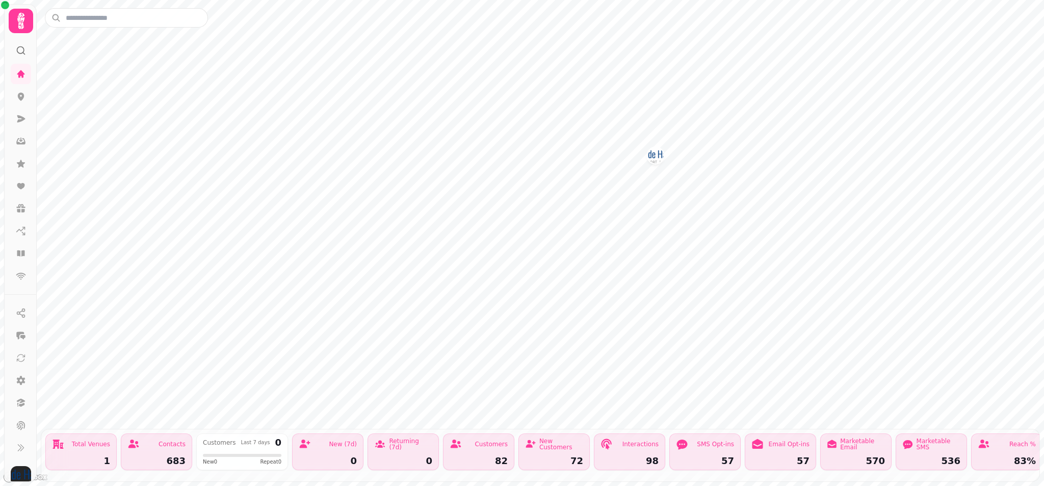 The width and height of the screenshot is (1044, 486). What do you see at coordinates (271, 461) in the screenshot?
I see `span: Repeat 0` at bounding box center [271, 461].